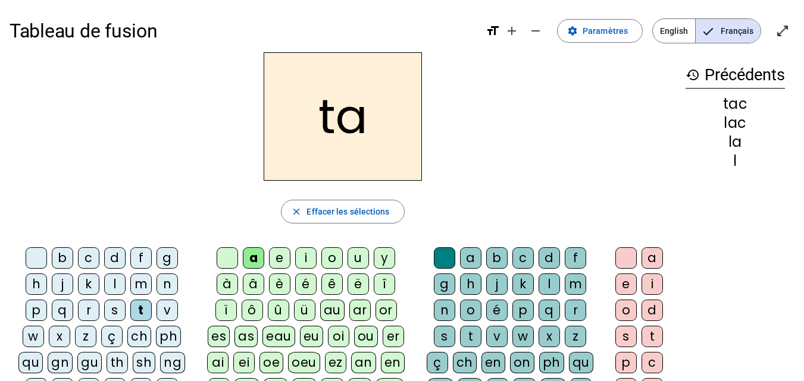 The width and height of the screenshot is (804, 381). I want to click on div: ez, so click(336, 363).